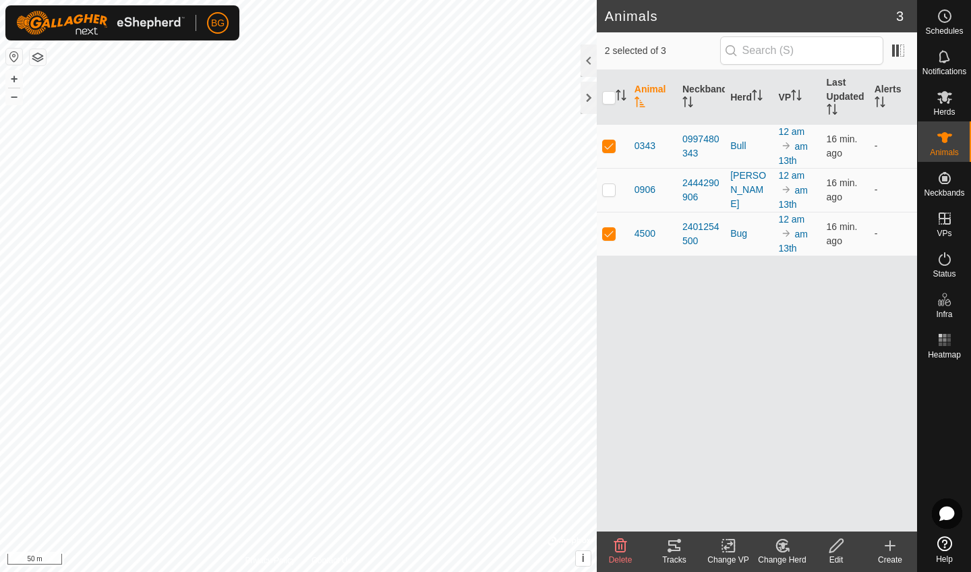  Describe the element at coordinates (583, 559) in the screenshot. I see `button: i` at that location.